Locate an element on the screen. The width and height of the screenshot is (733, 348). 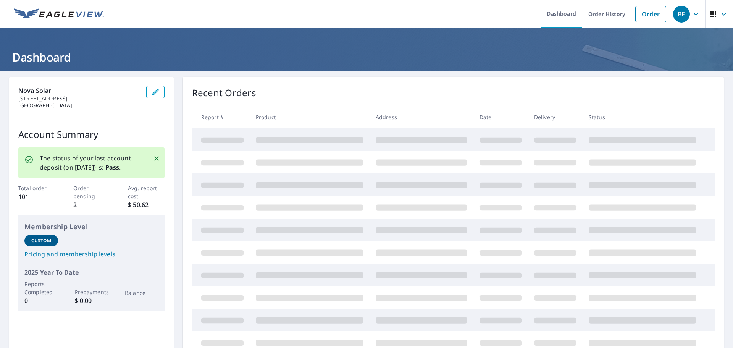
a: Order is located at coordinates (650, 14).